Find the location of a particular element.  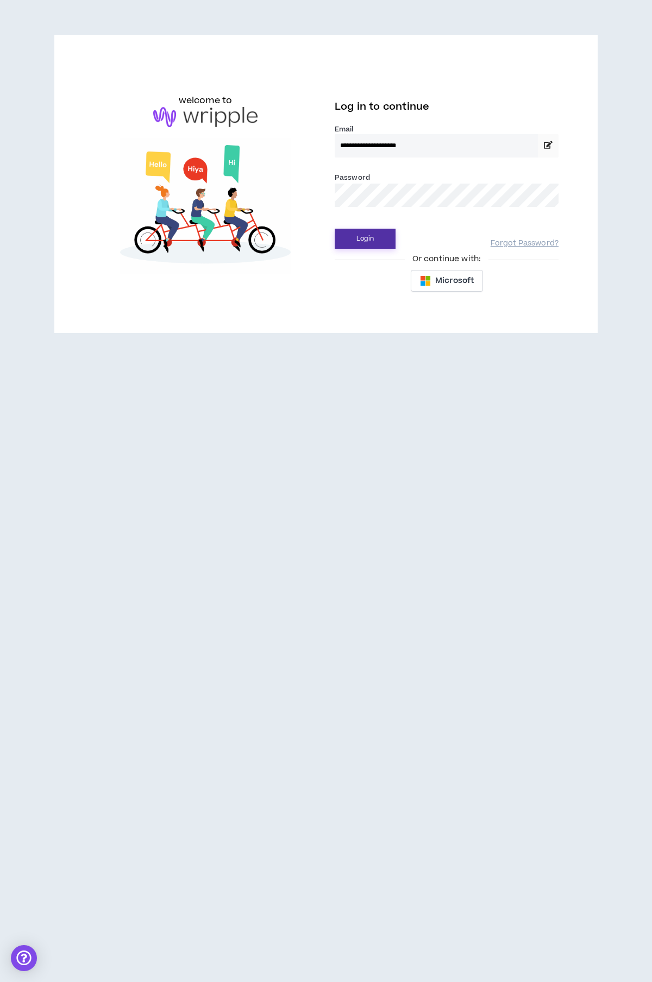

span: Log in to continue is located at coordinates (382, 106).